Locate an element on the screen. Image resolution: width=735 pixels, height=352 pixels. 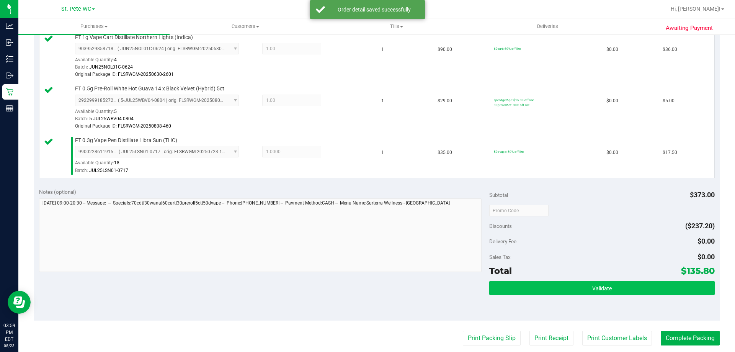
a: Customers is located at coordinates (245, 26).